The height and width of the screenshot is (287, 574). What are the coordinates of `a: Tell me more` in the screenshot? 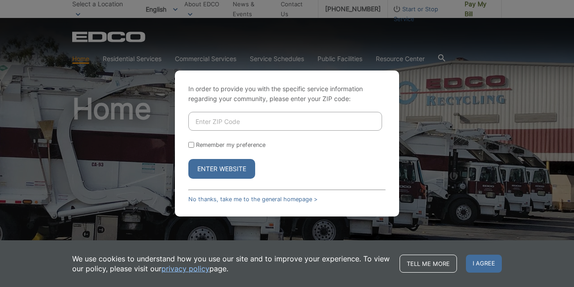 It's located at (428, 263).